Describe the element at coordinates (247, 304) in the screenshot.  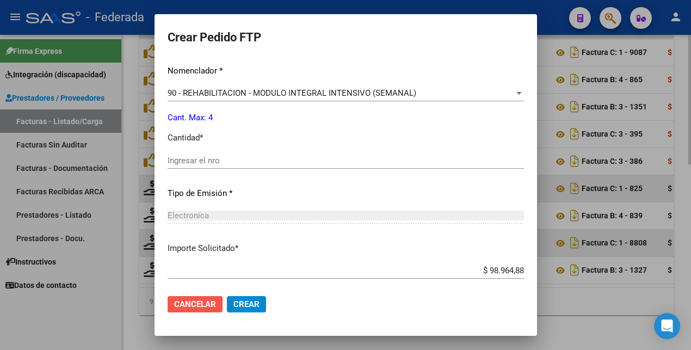
I see `button: Crear` at that location.